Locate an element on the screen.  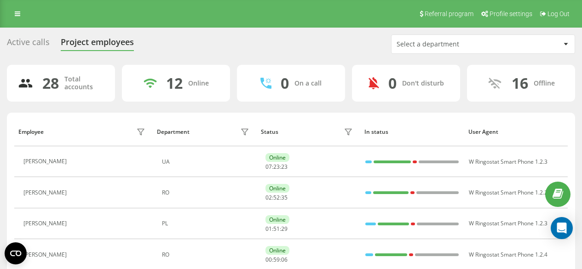
div: Open Intercom Messenger is located at coordinates (562, 228).